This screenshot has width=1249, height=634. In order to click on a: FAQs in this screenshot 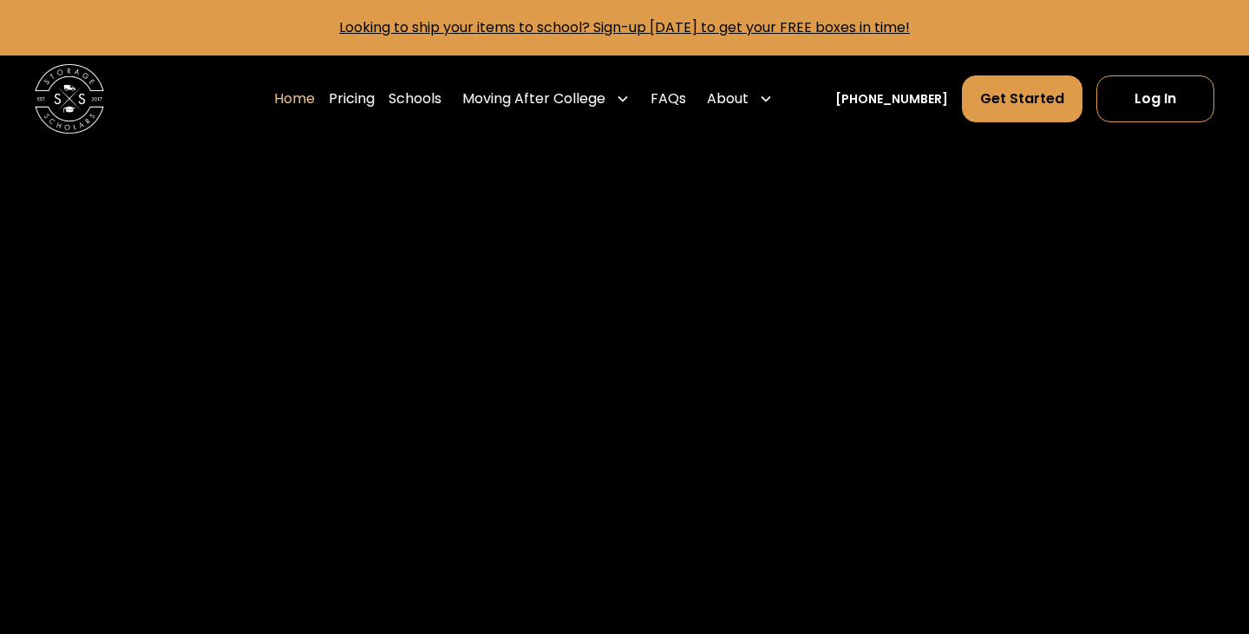, I will do `click(668, 99)`.